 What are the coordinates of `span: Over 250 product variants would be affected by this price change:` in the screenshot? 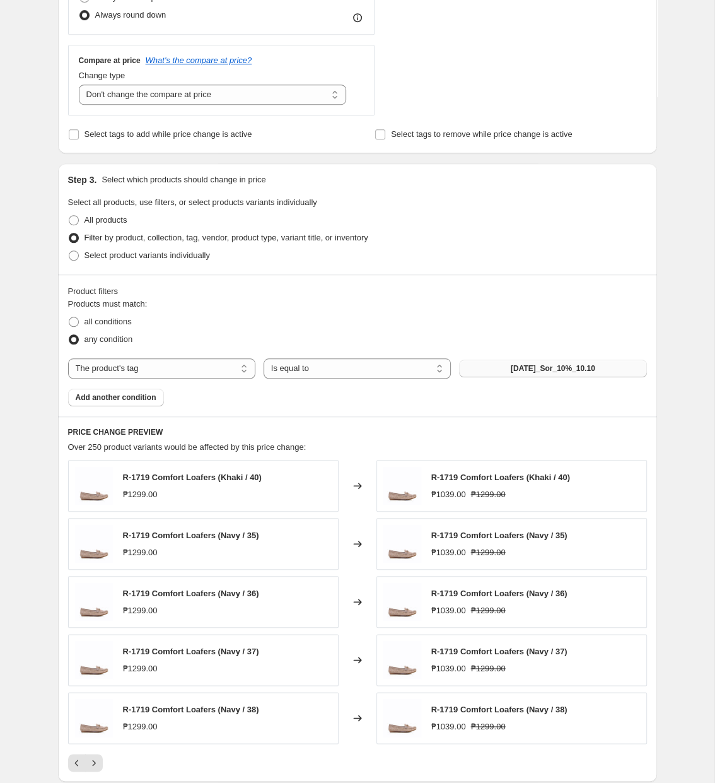 It's located at (187, 447).